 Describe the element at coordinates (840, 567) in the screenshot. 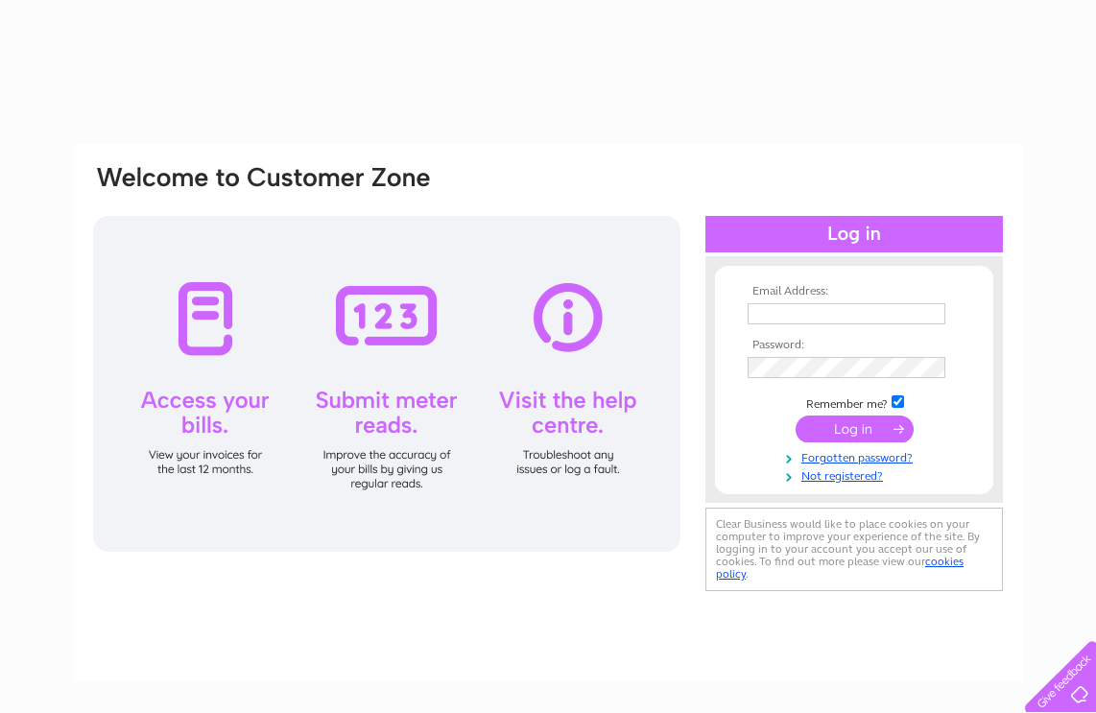

I see `a: cookies policy` at that location.